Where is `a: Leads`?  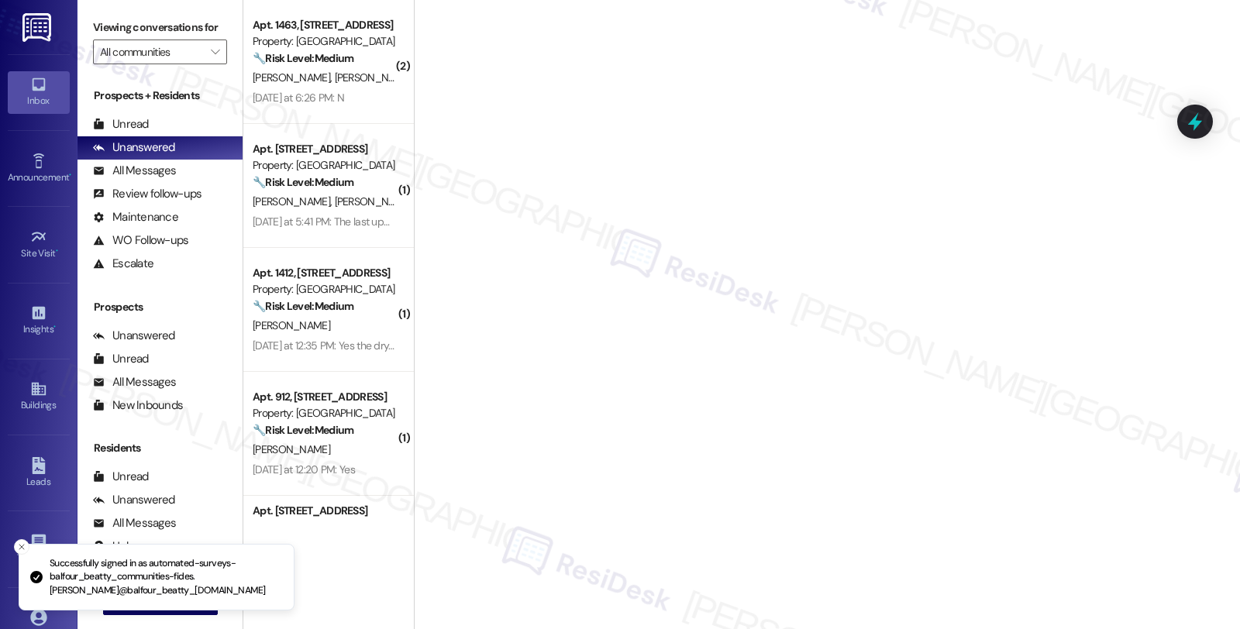
a: Leads is located at coordinates (39, 473).